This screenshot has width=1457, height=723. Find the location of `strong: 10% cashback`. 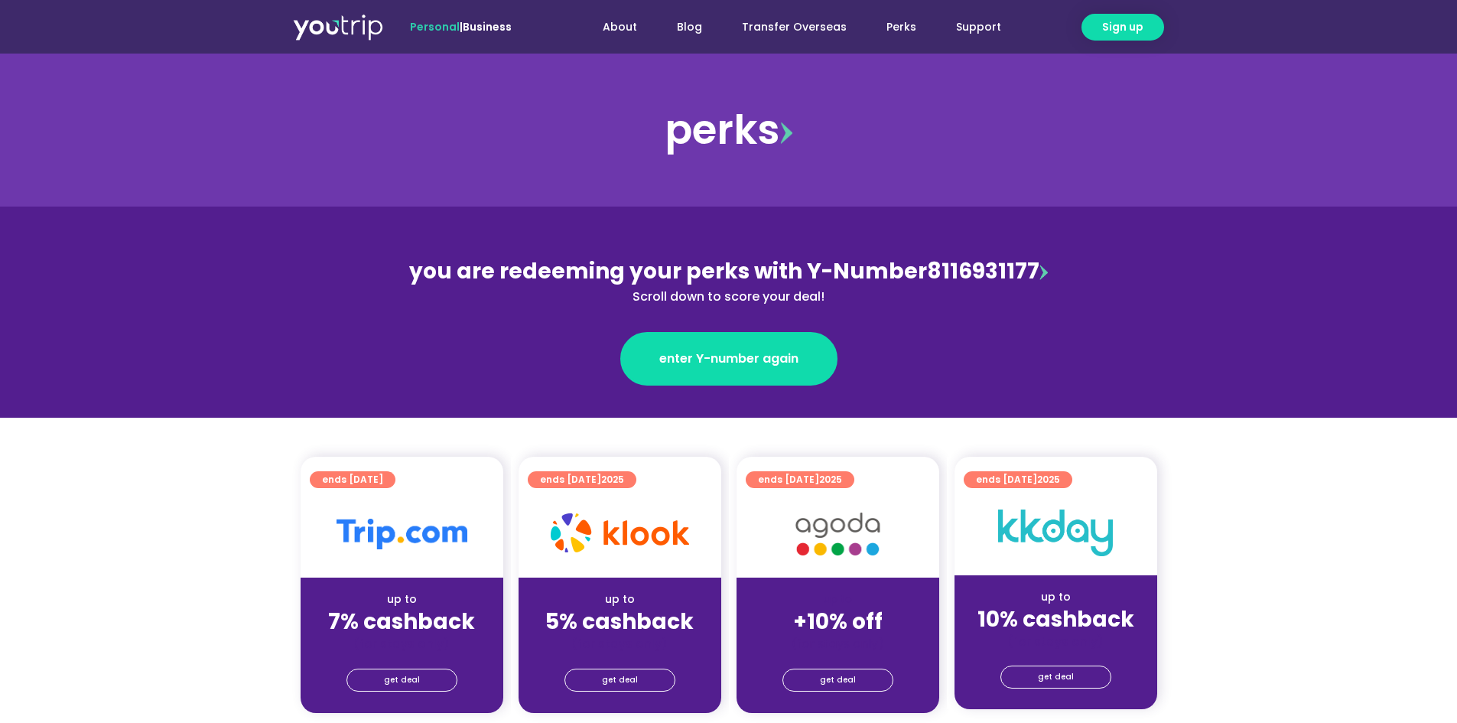

strong: 10% cashback is located at coordinates (1055, 619).